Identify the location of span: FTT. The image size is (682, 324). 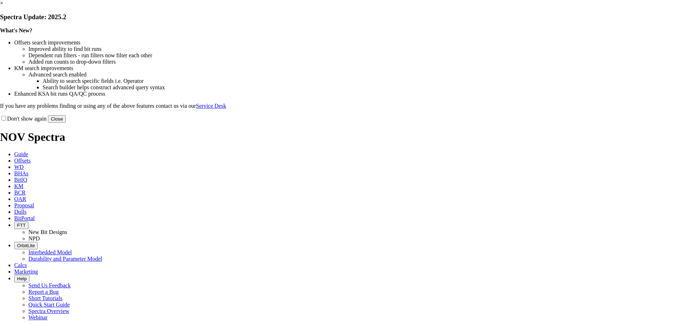
(21, 225).